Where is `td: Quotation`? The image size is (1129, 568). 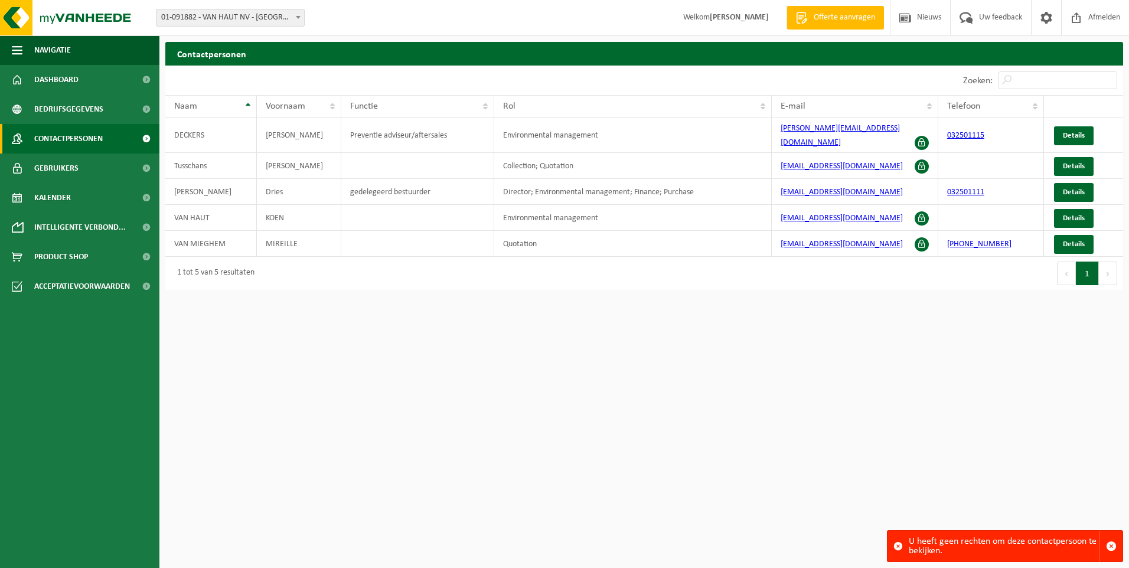
td: Quotation is located at coordinates (633, 244).